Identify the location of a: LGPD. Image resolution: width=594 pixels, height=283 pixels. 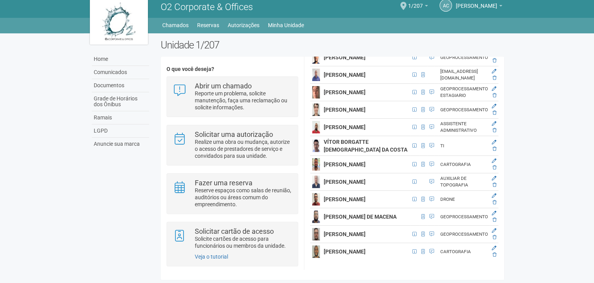
(121, 131).